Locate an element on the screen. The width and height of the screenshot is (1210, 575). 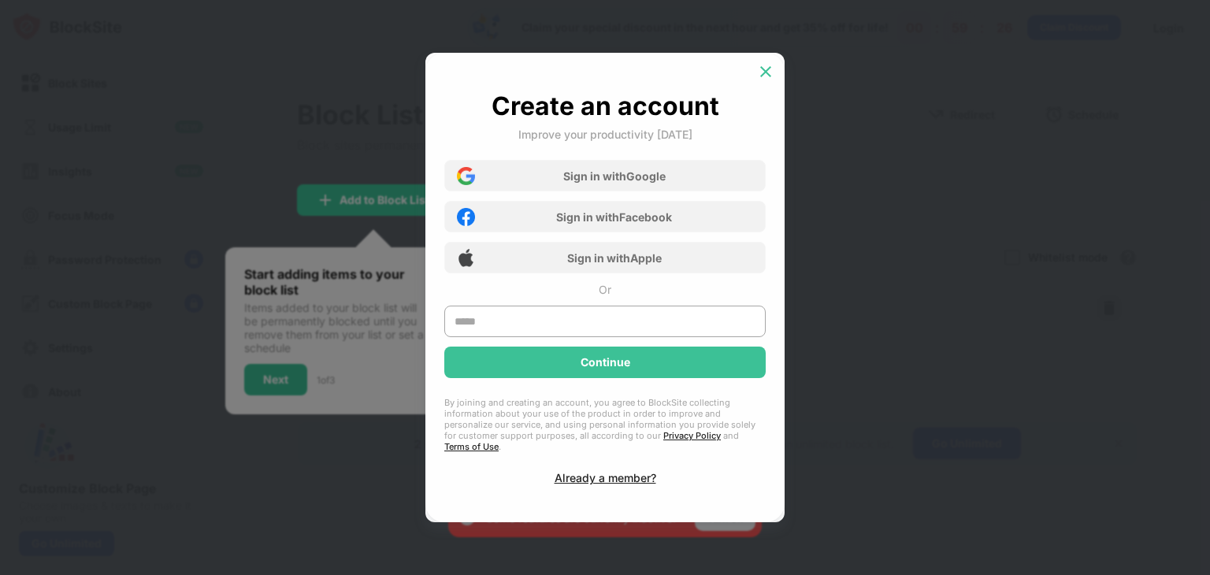
img: apple-icon.png is located at coordinates (466, 258).